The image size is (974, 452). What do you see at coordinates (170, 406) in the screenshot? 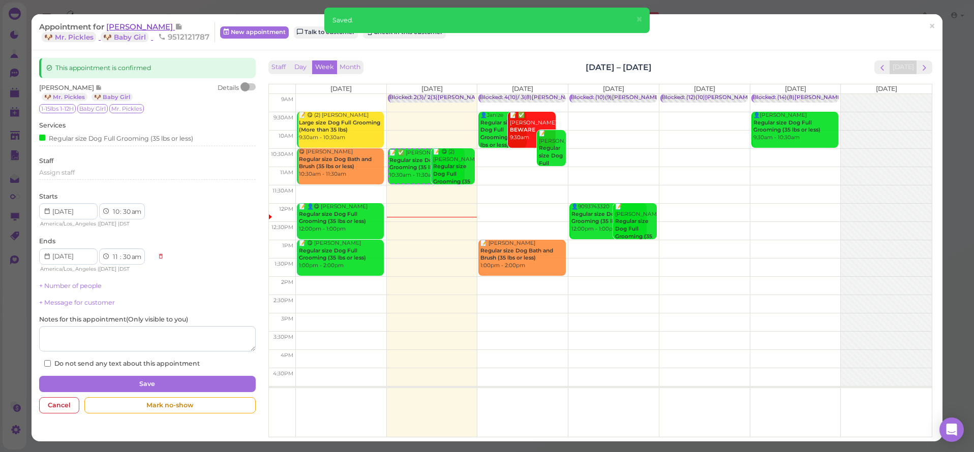
I see `div: Mark no-show` at bounding box center [170, 406].